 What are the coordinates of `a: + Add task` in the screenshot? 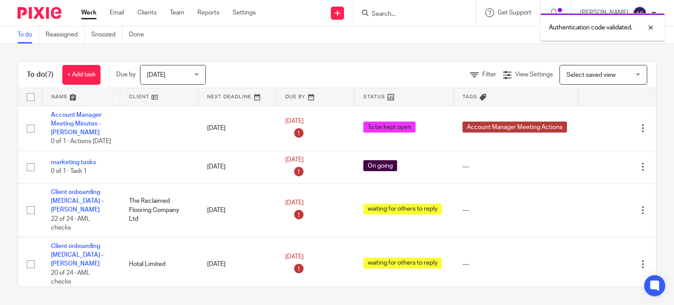 It's located at (81, 75).